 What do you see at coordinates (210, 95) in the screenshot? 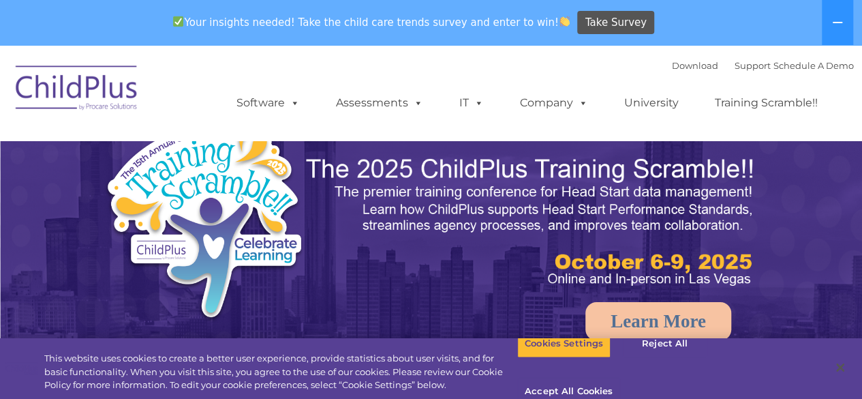
I see `span: Last name` at bounding box center [210, 95].